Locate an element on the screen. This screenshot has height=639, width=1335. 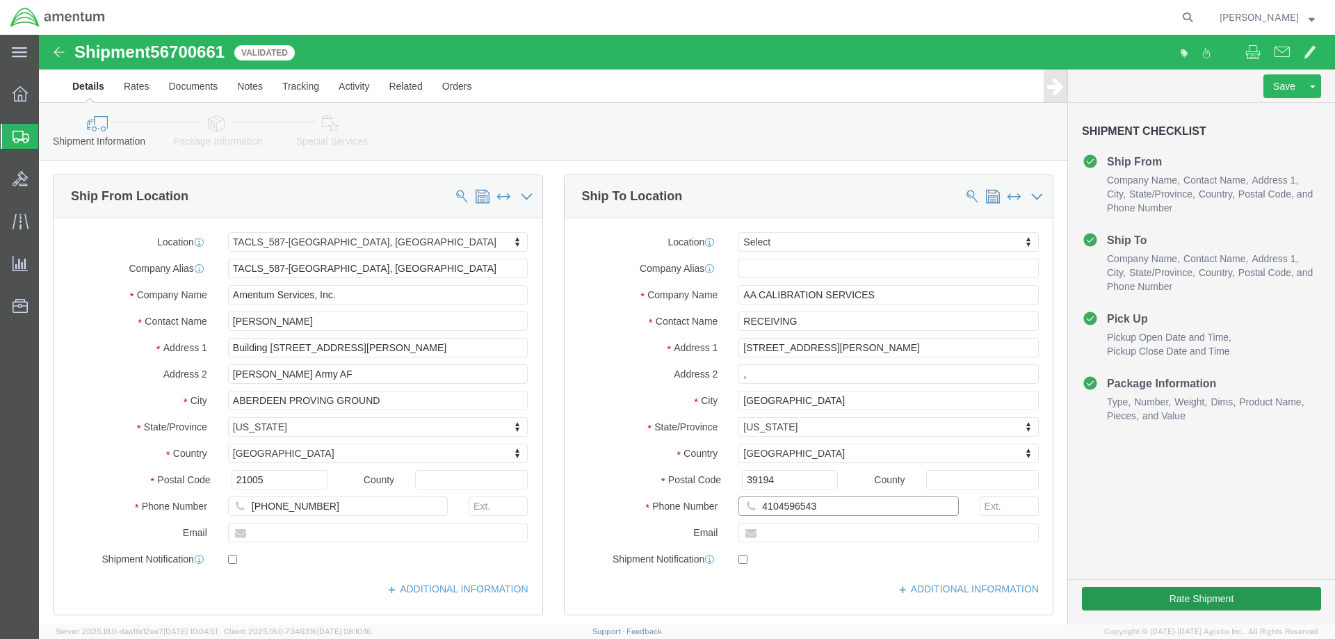
a: Feedback is located at coordinates (644, 632).